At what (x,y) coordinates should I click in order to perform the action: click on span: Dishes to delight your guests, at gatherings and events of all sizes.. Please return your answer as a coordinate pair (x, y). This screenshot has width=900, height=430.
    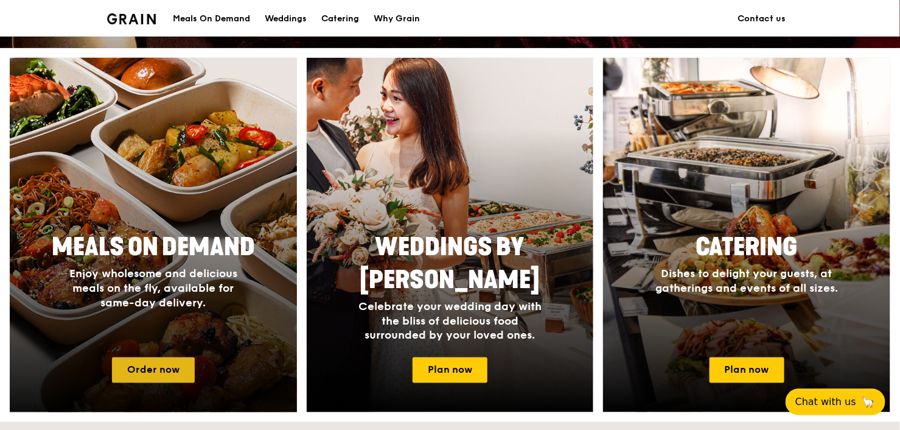
    Looking at the image, I should click on (747, 281).